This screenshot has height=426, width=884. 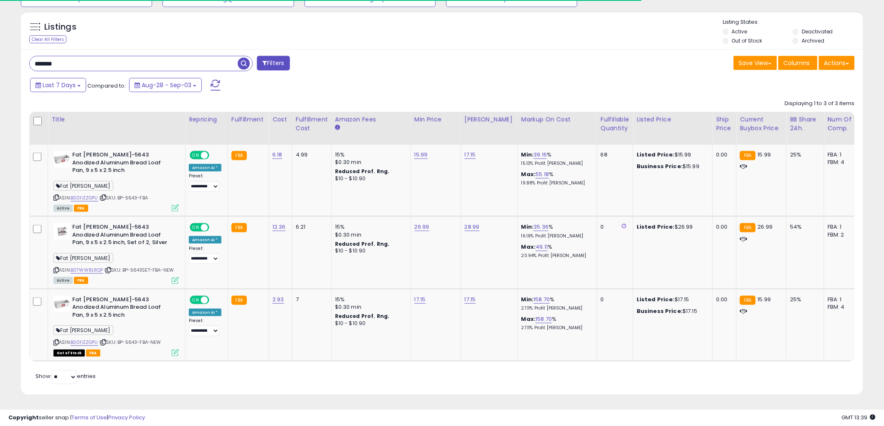 I want to click on span: All listings that are currently out of stock and unavailable for purchase on Amazon, so click(x=69, y=353).